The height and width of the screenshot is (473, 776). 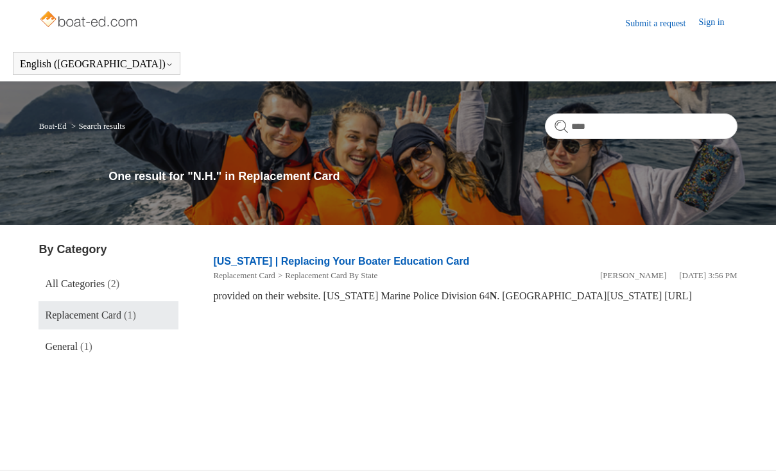 I want to click on a: All Categories (2), so click(x=108, y=284).